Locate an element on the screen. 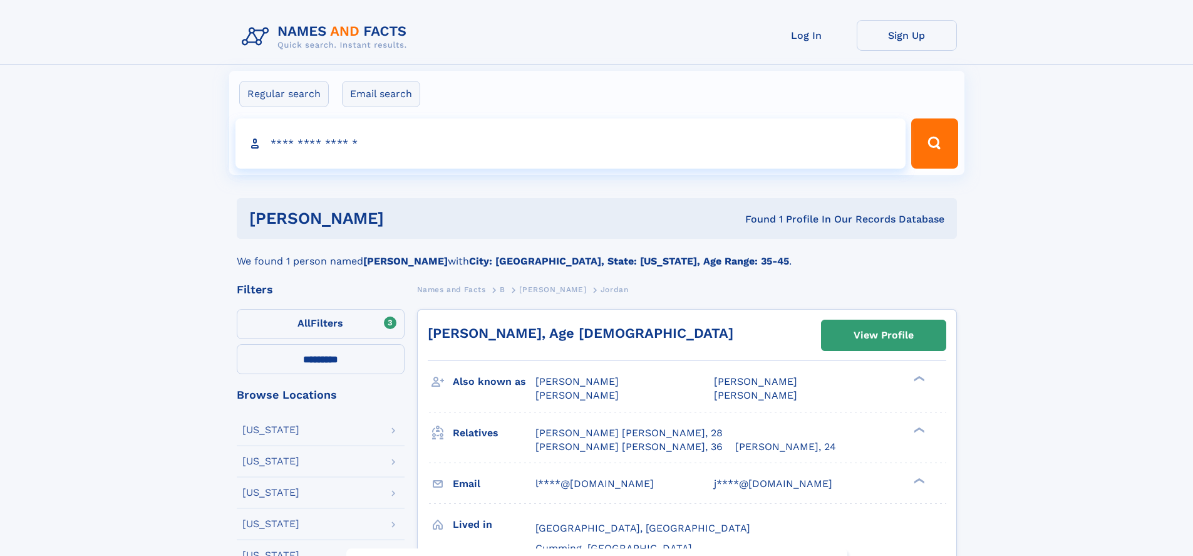  a: Names and Facts is located at coordinates (452, 289).